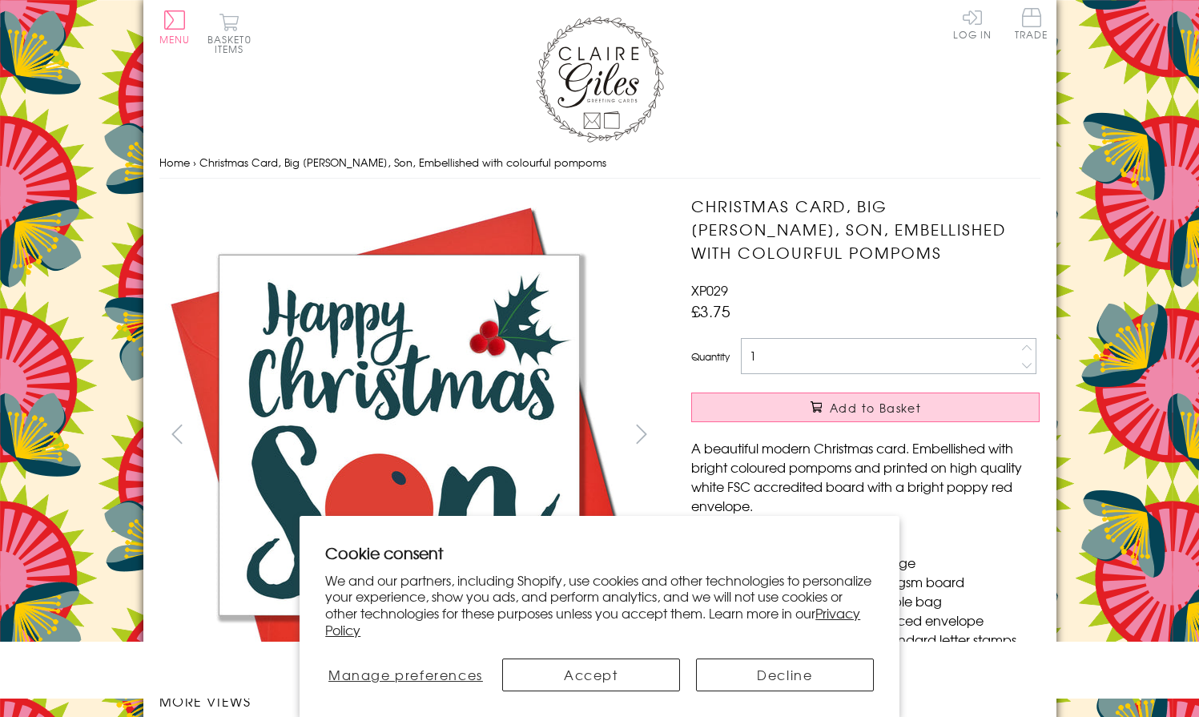 This screenshot has height=717, width=1199. What do you see at coordinates (591, 674) in the screenshot?
I see `button: Accept` at bounding box center [591, 674].